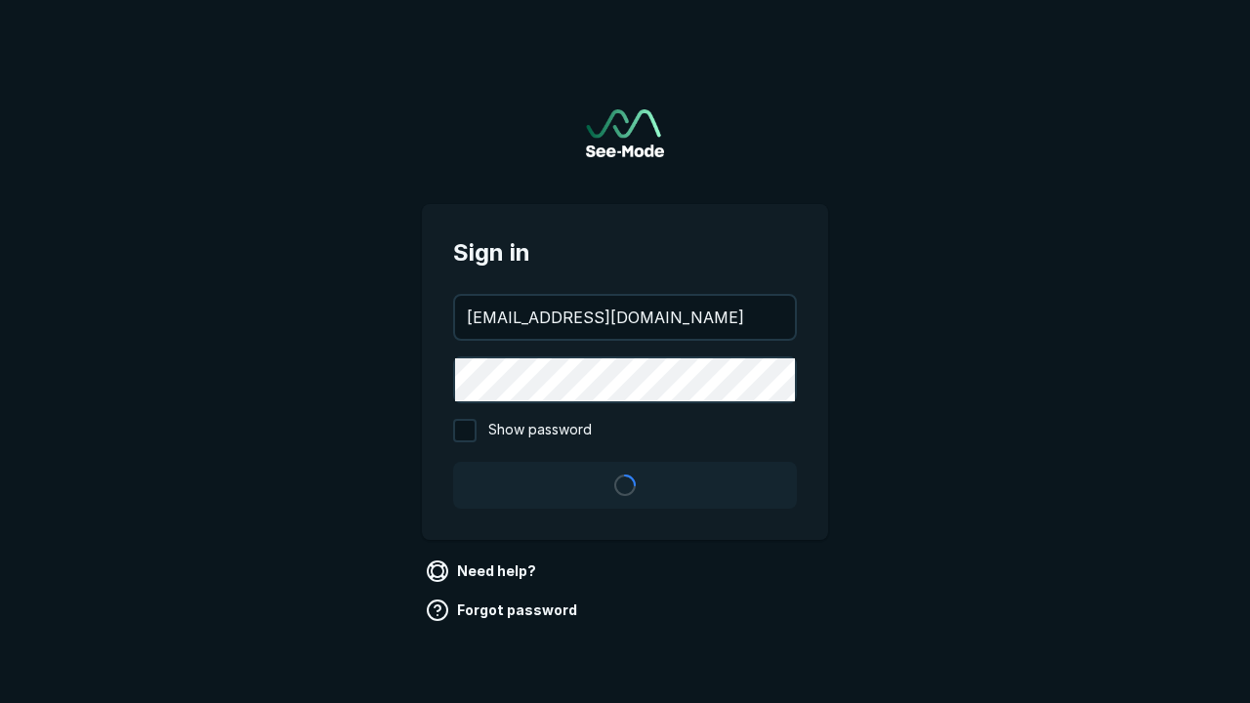 The width and height of the screenshot is (1250, 703). Describe the element at coordinates (503, 611) in the screenshot. I see `a: Forgot password` at that location.